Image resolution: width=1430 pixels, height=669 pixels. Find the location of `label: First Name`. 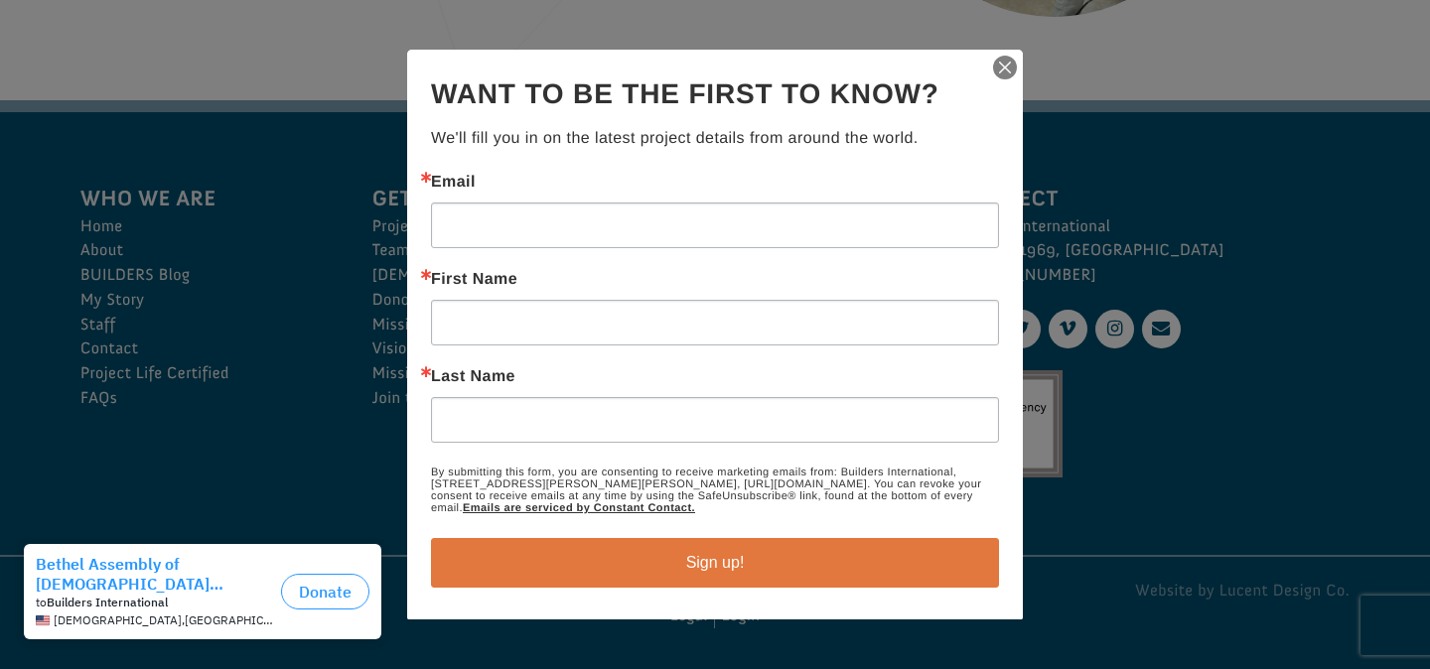

label: First Name is located at coordinates (715, 280).